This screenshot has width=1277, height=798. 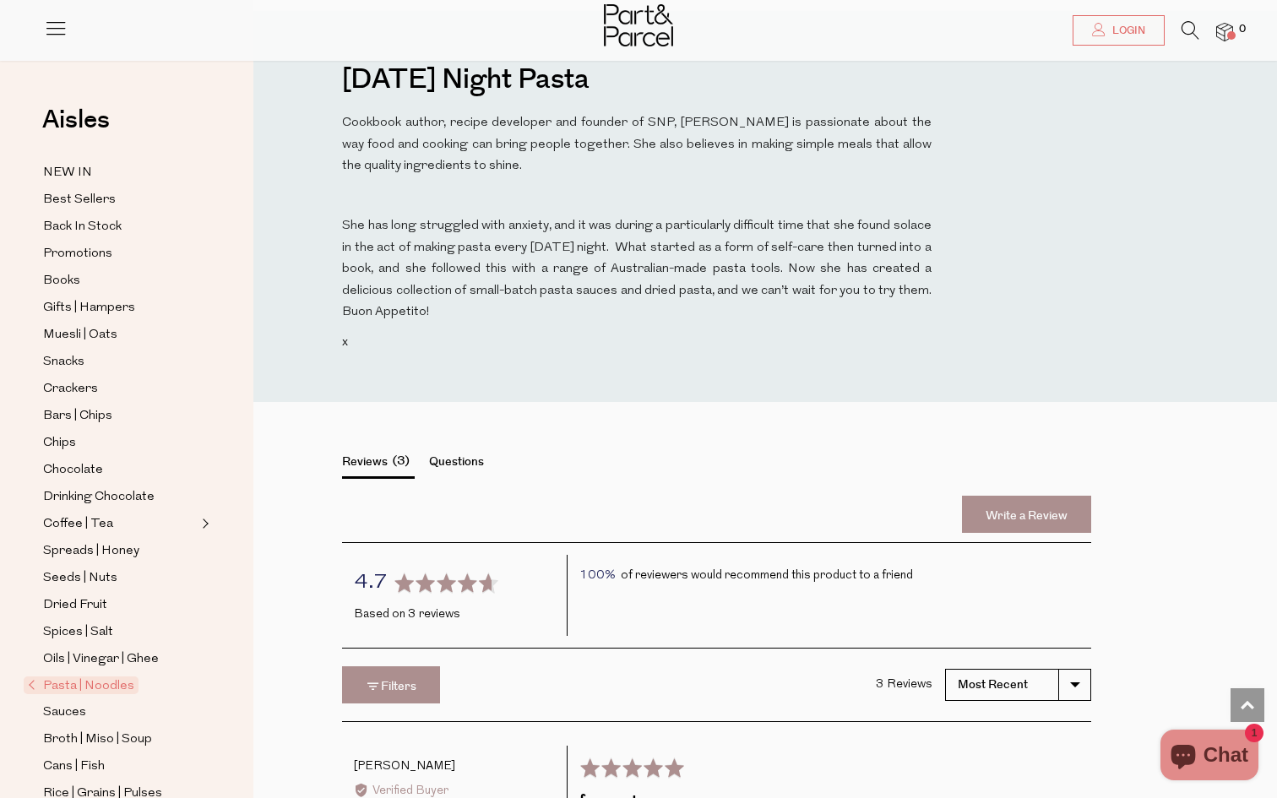 I want to click on span: Cans | Fish, so click(x=73, y=767).